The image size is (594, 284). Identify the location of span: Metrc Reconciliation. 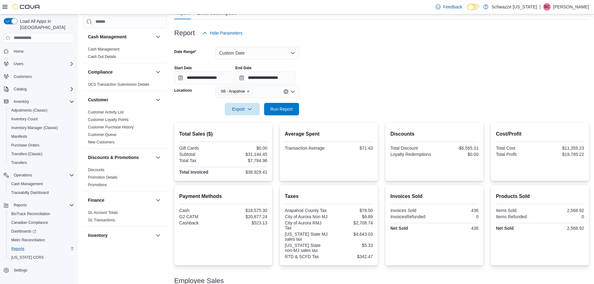
(41, 240).